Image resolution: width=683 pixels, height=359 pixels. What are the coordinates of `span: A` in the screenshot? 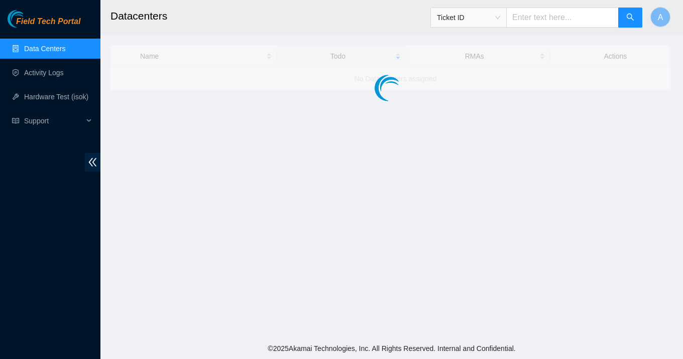 It's located at (660, 17).